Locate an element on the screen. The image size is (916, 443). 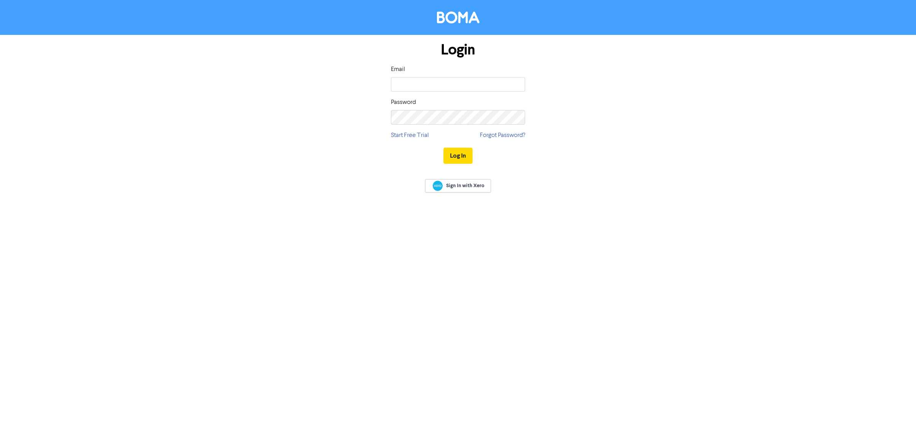
a: Forgot Password? is located at coordinates (502, 135).